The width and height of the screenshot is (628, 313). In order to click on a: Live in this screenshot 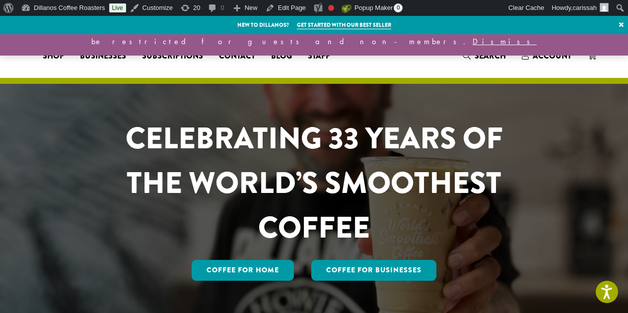, I will do `click(118, 8)`.